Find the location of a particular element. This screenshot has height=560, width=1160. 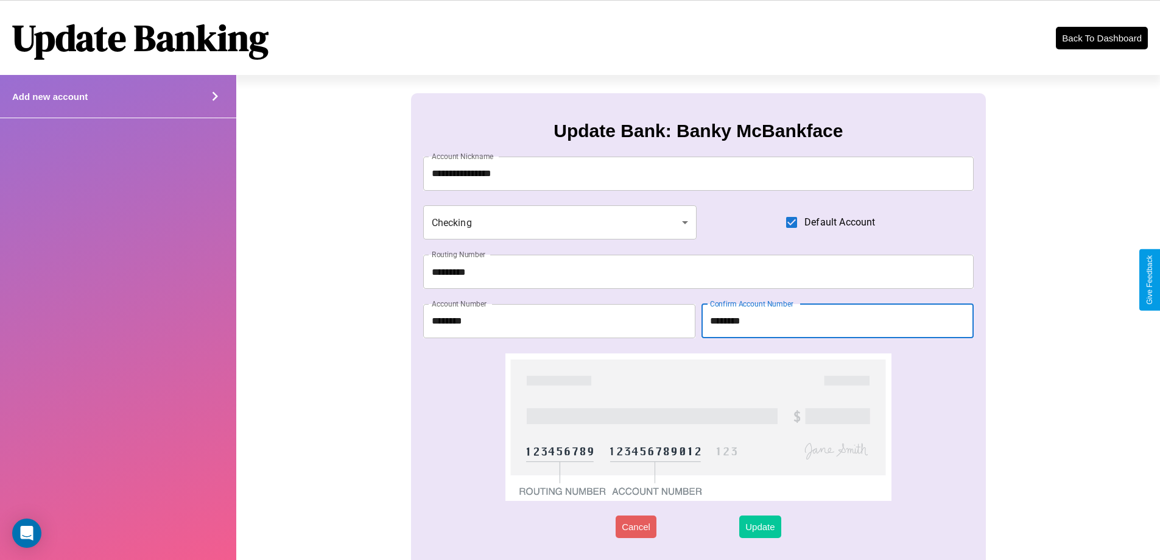

h3: Update Bank: Banky McBankface is located at coordinates (698, 131).